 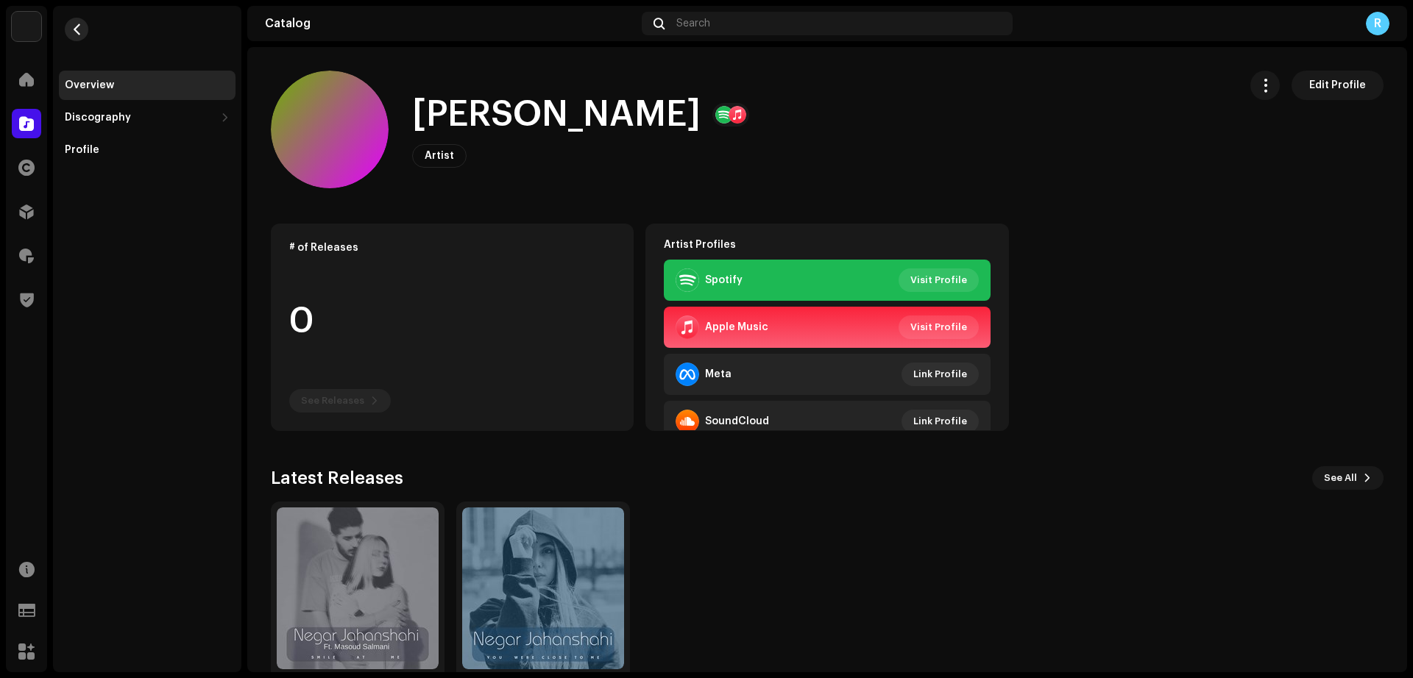 What do you see at coordinates (358, 589) in the screenshot?
I see `img: 0084e359-b49b-466b-a49b-30c8a7e57209` at bounding box center [358, 589].